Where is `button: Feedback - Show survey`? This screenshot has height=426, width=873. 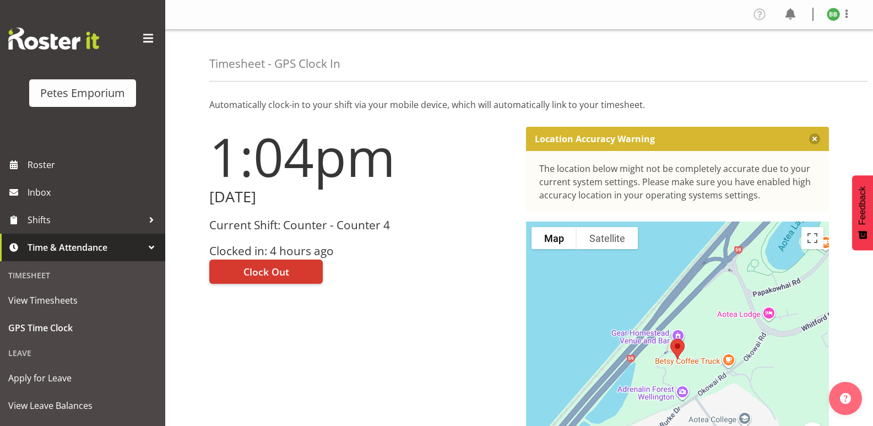 button: Feedback - Show survey is located at coordinates (862, 213).